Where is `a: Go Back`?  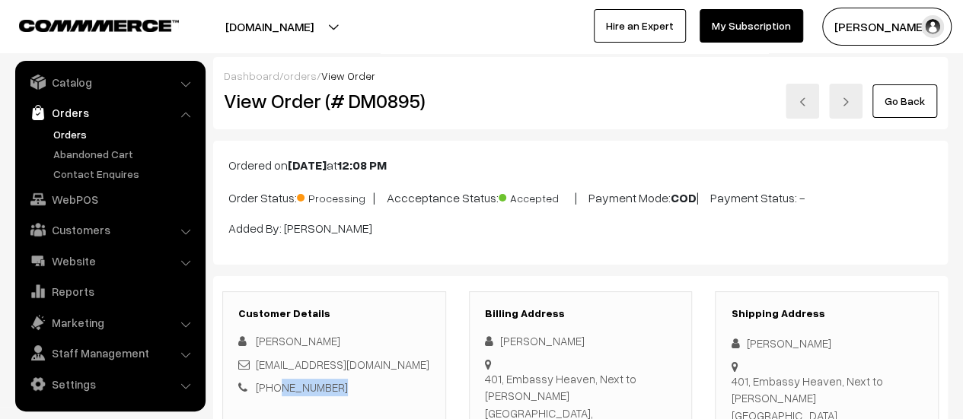
a: Go Back is located at coordinates (904, 101).